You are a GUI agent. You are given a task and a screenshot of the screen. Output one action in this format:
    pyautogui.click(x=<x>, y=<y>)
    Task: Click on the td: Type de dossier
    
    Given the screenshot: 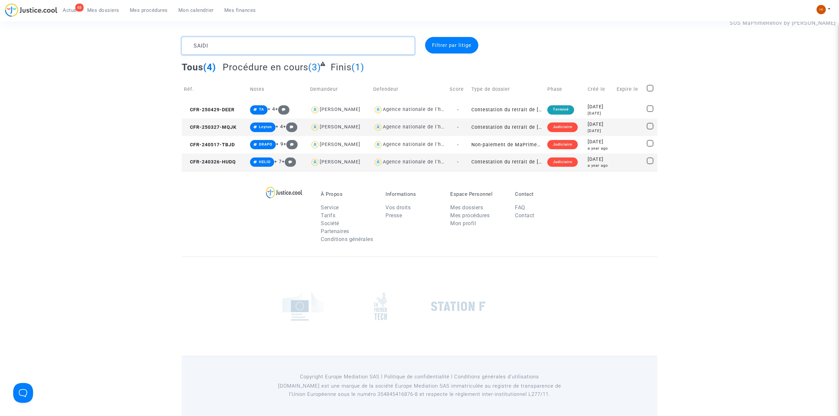 What is the action you would take?
    pyautogui.click(x=507, y=89)
    